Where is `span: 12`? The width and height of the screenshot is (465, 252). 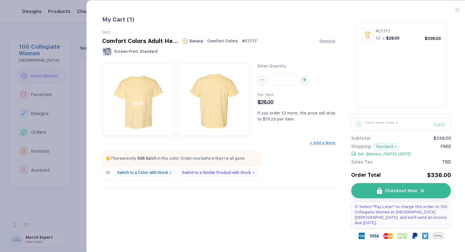 span: 12 is located at coordinates (378, 38).